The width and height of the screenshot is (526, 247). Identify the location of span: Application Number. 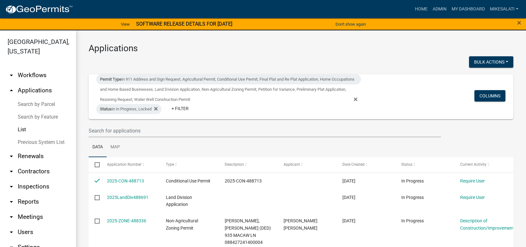
(124, 165).